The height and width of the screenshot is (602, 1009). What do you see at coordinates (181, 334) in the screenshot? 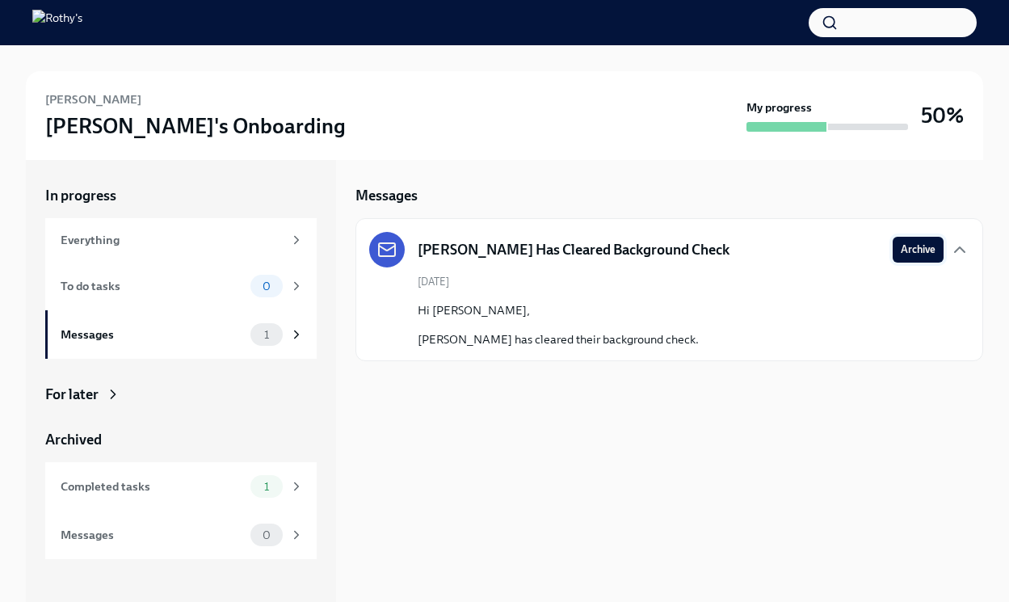
I see `a: Messages1` at bounding box center [181, 334].